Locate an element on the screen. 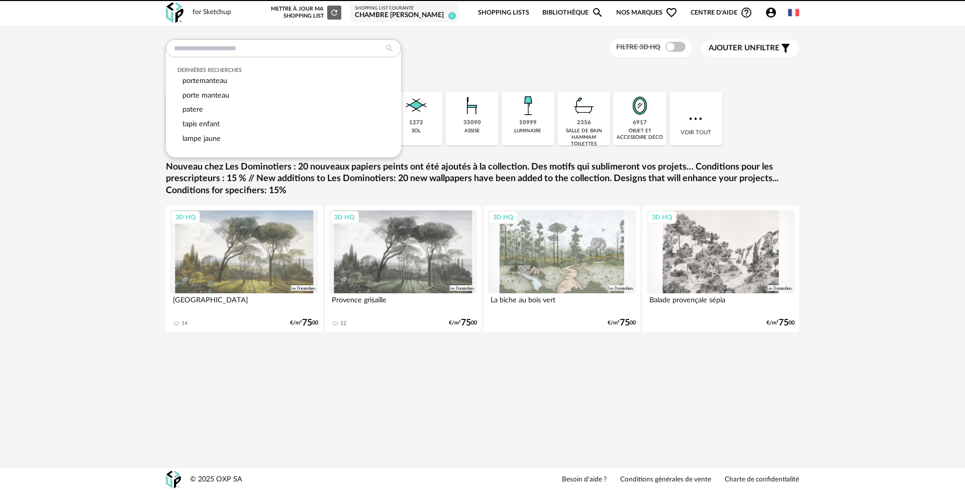  div: for Sketchup is located at coordinates (212, 13).